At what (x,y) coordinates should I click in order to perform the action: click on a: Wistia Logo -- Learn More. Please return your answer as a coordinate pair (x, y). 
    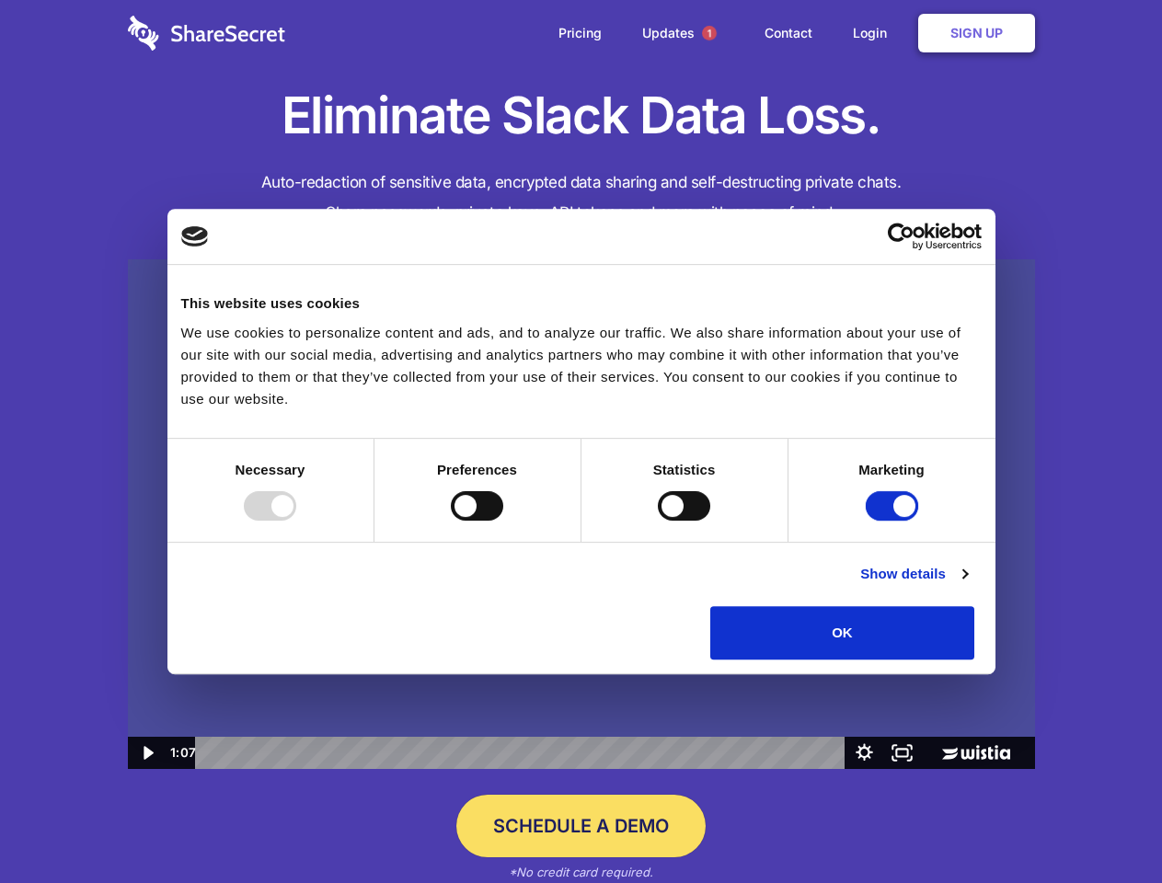
    Looking at the image, I should click on (977, 753).